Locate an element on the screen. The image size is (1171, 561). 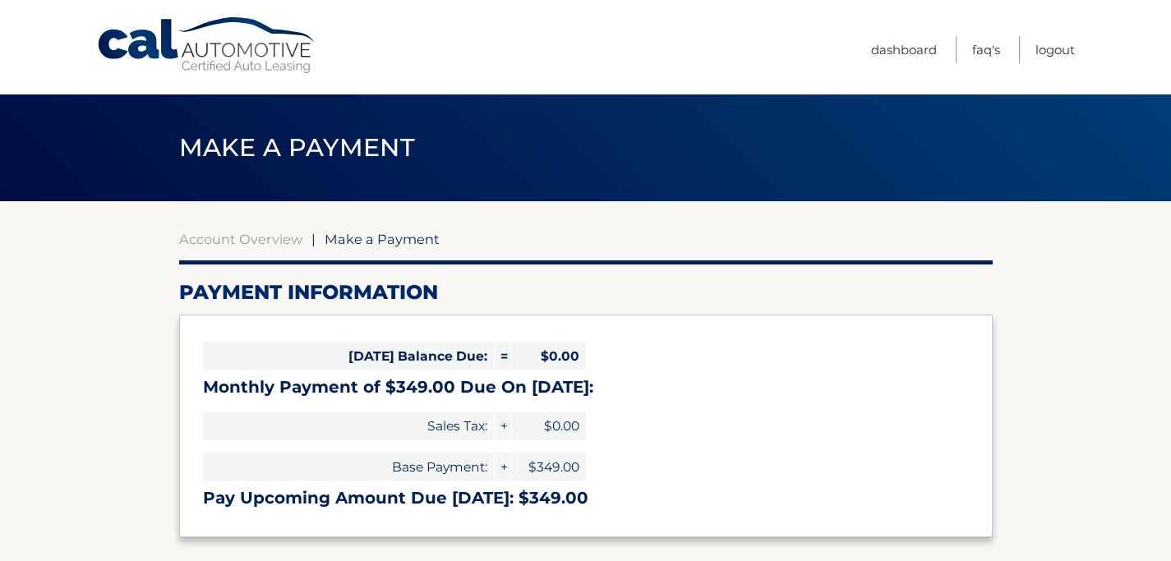
a: Cal Automotive is located at coordinates (207, 45).